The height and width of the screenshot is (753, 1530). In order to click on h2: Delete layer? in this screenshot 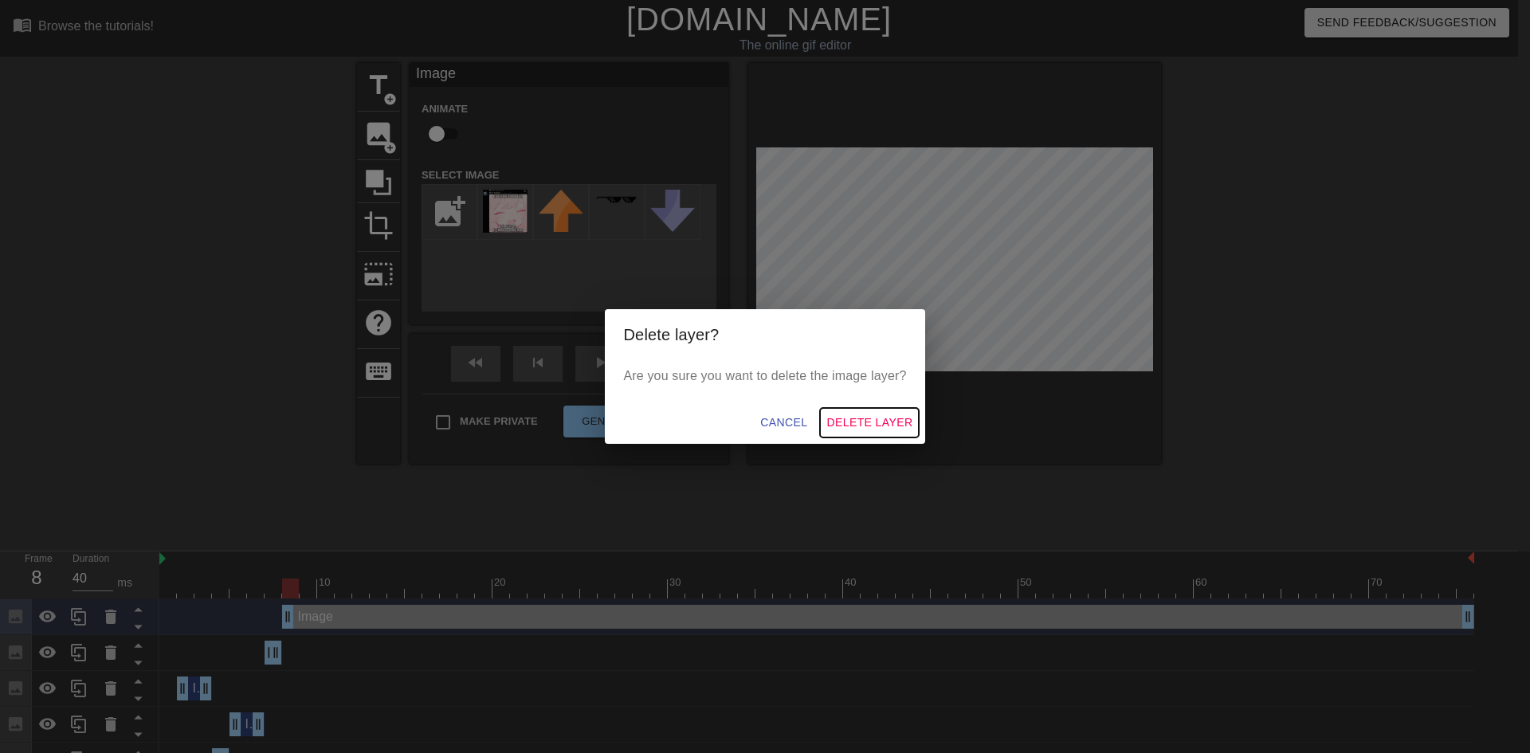, I will do `click(765, 335)`.